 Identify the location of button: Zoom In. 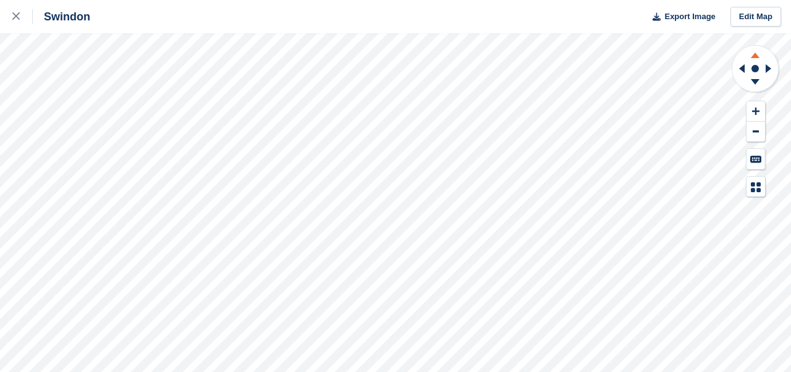
(755, 111).